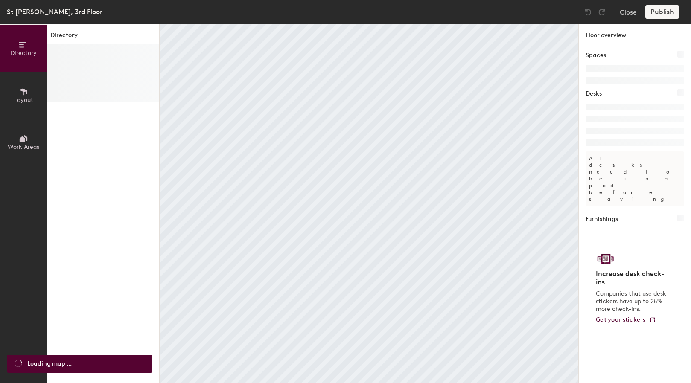  Describe the element at coordinates (634, 179) in the screenshot. I see `p: All desks need to be in a pod before saving` at that location.